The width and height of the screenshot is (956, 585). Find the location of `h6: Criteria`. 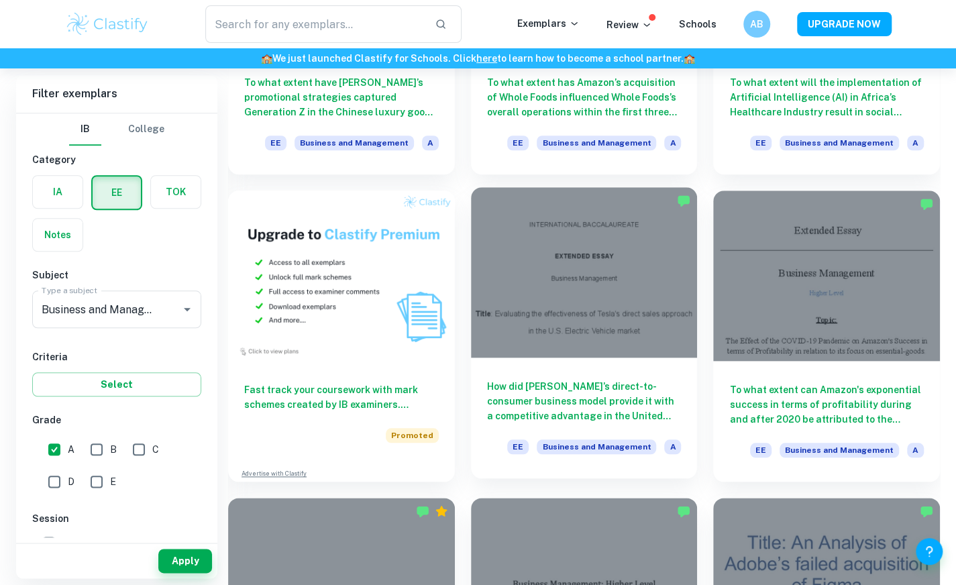

h6: Criteria is located at coordinates (117, 357).